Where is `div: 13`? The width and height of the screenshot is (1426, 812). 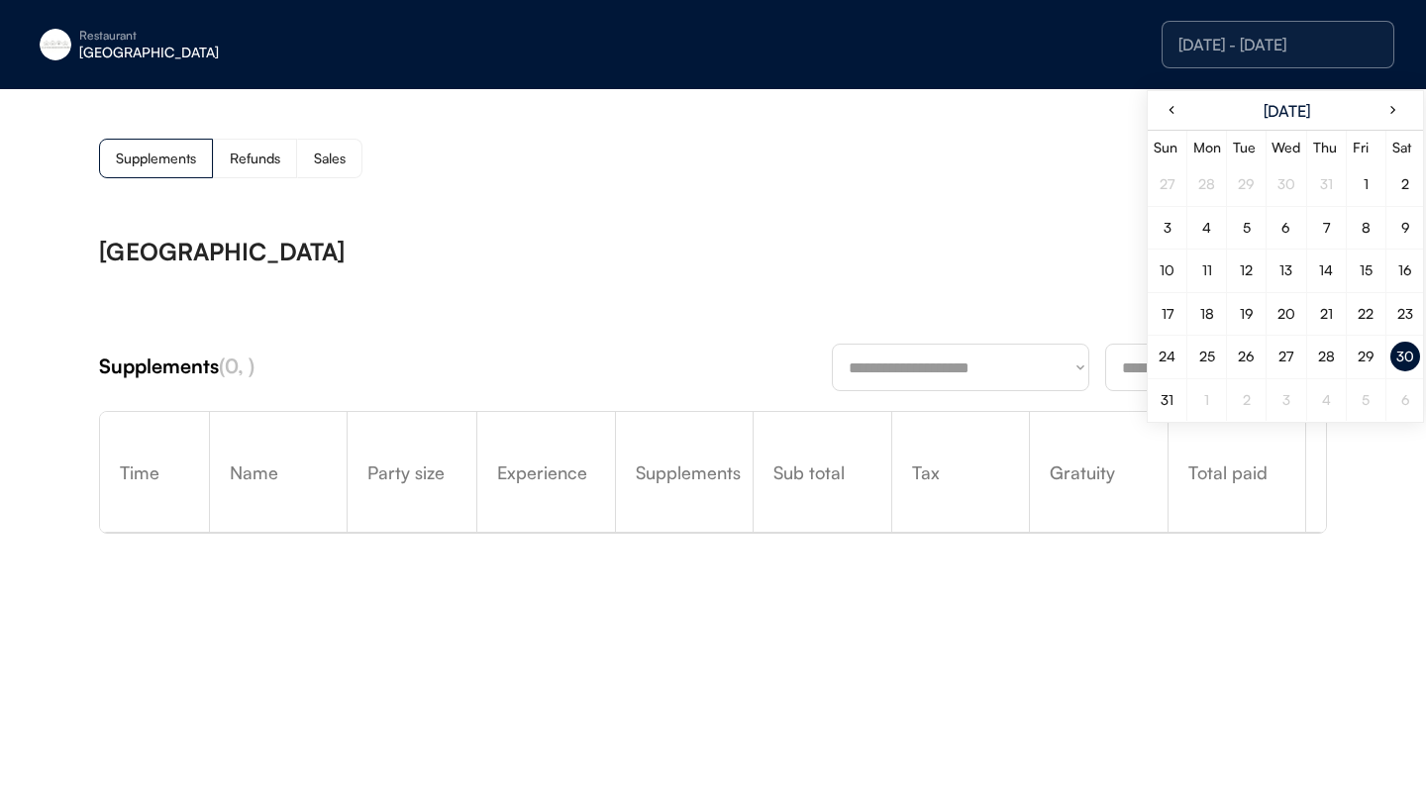
div: 13 is located at coordinates (1285, 270).